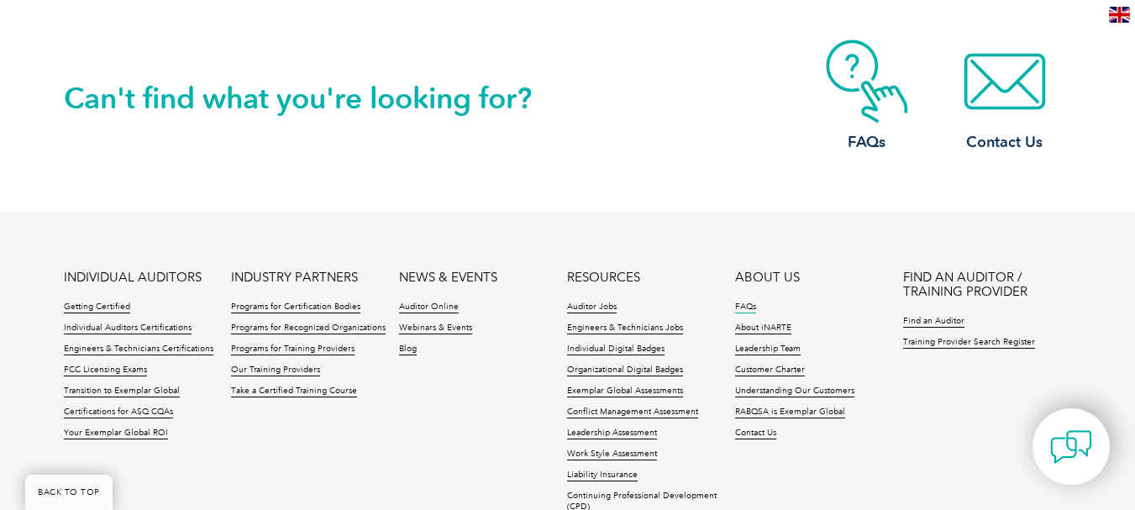 This screenshot has height=510, width=1135. Describe the element at coordinates (1004, 142) in the screenshot. I see `h3: Contact Us` at that location.